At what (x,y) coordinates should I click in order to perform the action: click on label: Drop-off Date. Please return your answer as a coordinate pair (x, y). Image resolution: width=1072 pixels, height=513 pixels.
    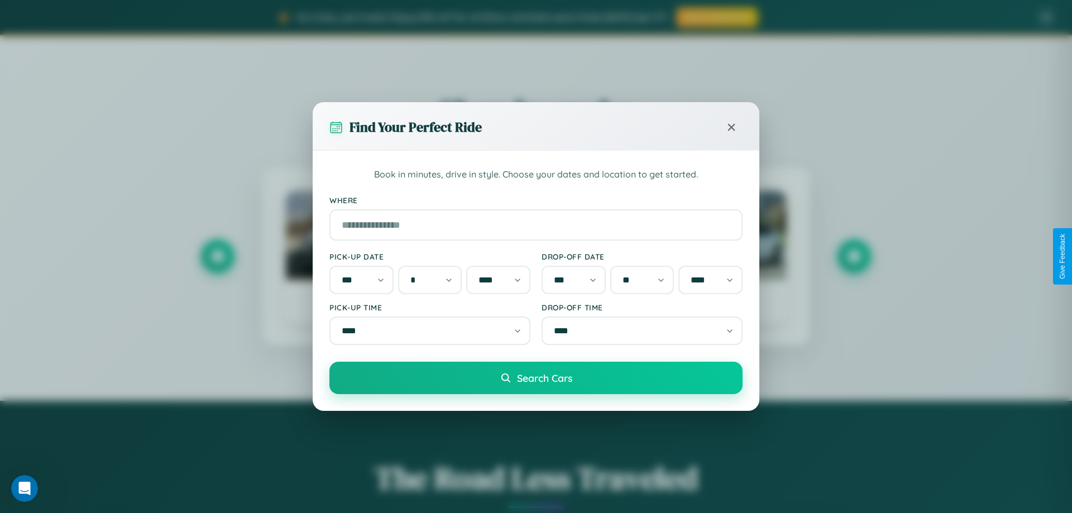
    Looking at the image, I should click on (642, 256).